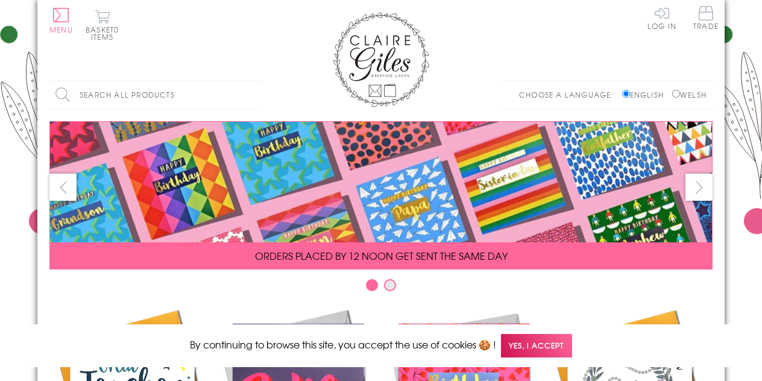 The height and width of the screenshot is (381, 762). I want to click on input: Search, so click(254, 95).